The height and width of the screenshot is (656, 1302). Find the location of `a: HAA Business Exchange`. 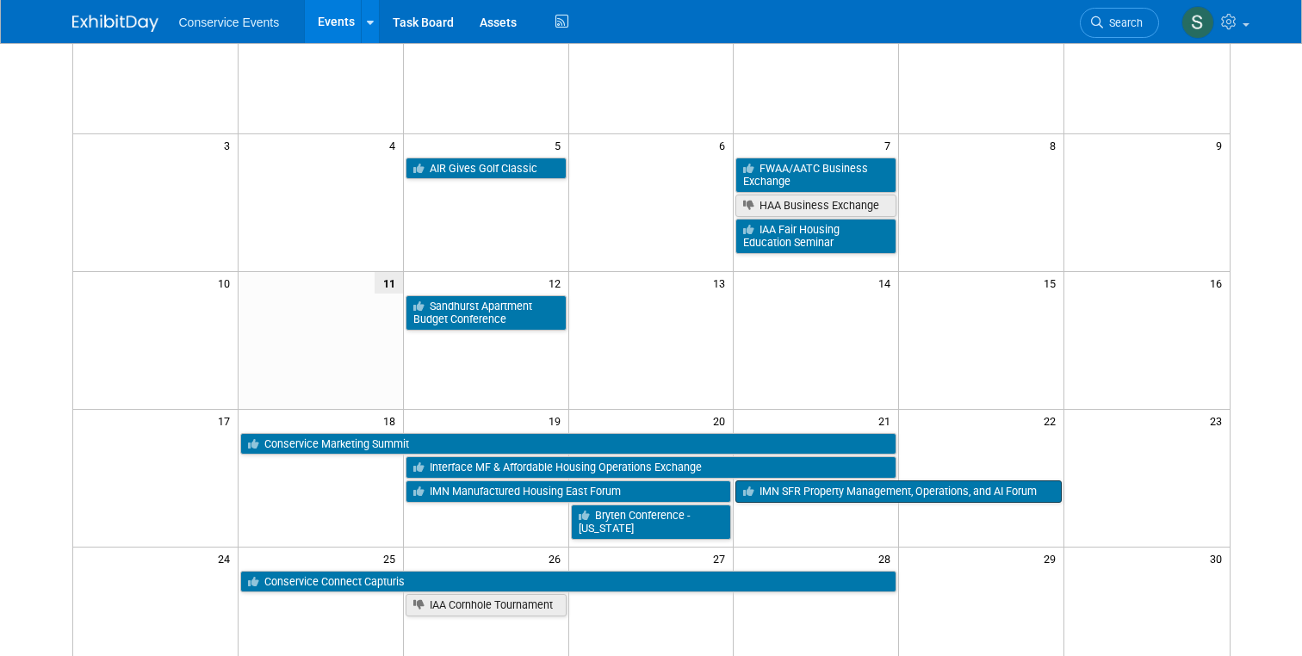

a: HAA Business Exchange is located at coordinates (816, 206).